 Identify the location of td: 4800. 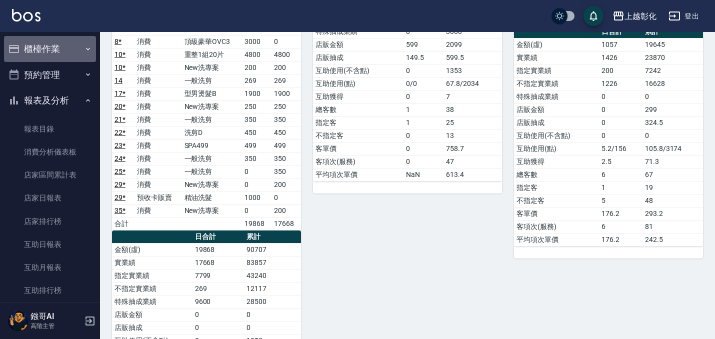
(257, 55).